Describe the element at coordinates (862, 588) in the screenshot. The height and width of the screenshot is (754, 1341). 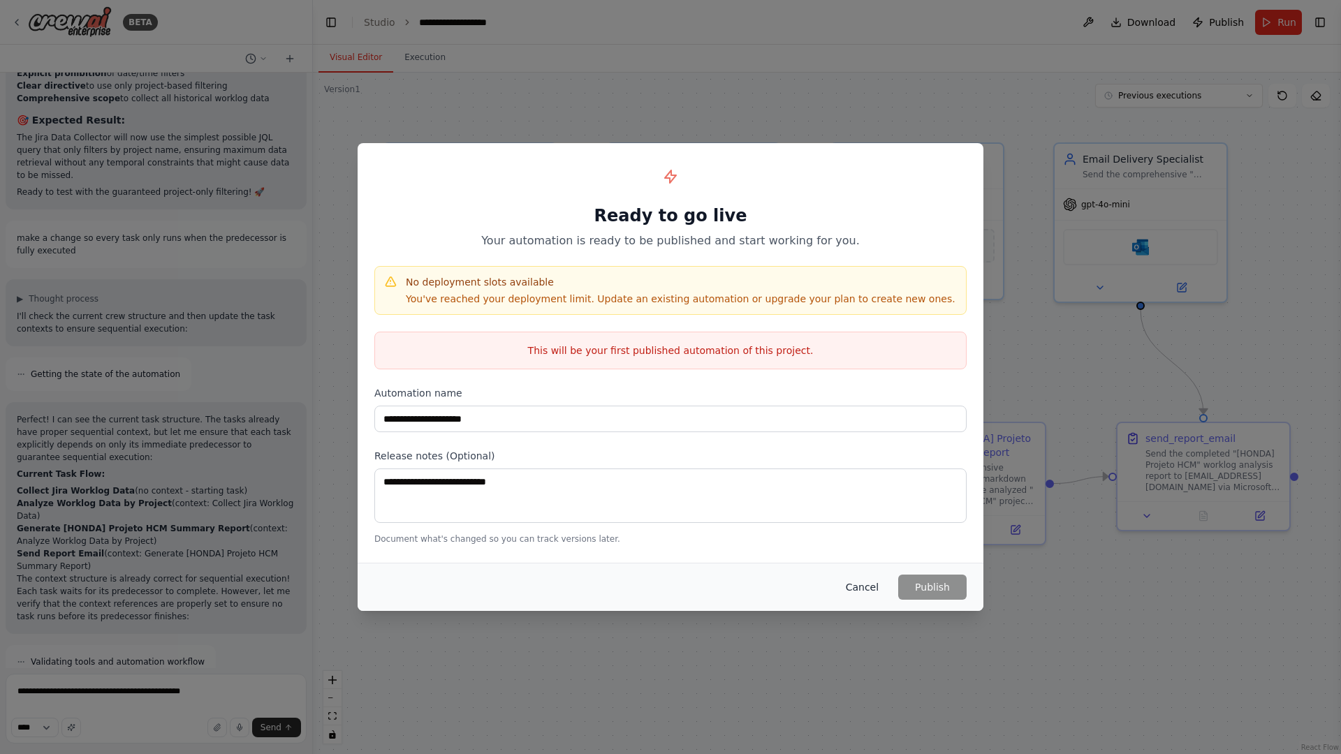
I see `button: Cancel` at that location.